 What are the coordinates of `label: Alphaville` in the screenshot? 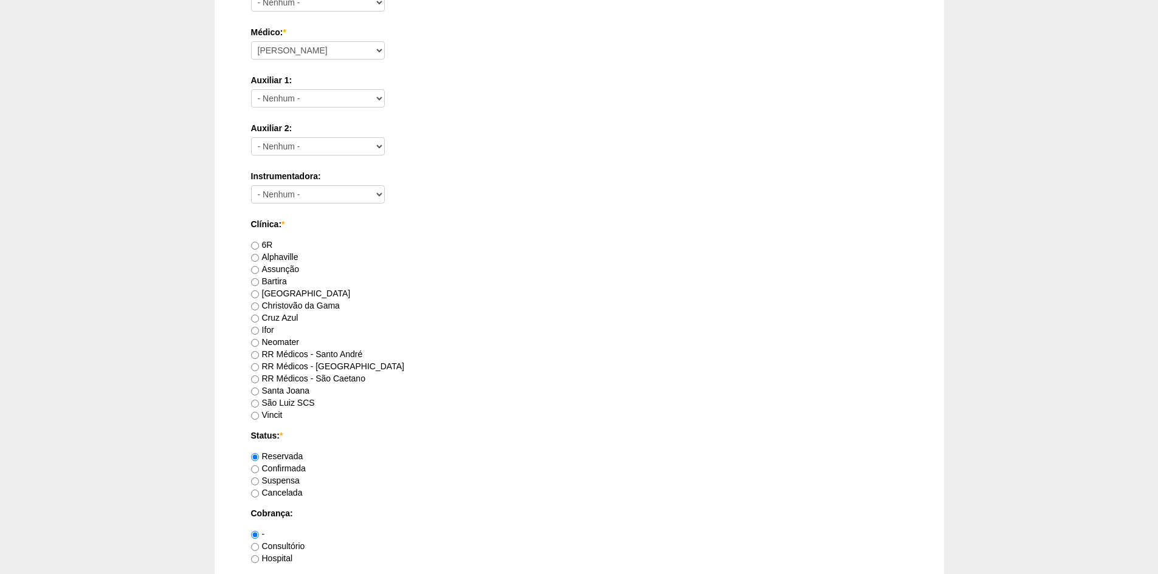 It's located at (275, 257).